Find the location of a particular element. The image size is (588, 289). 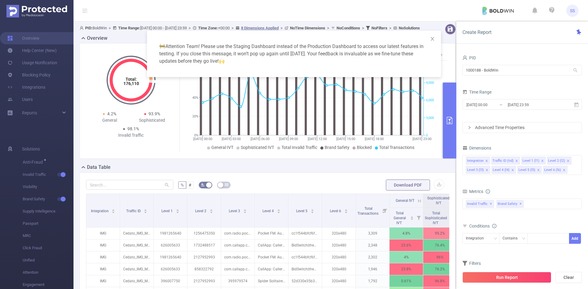

span: Filters is located at coordinates (472, 264).